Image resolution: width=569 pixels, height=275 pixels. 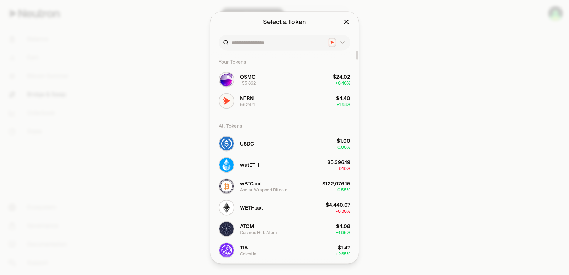 I want to click on img: NTRN Logo, so click(x=227, y=101).